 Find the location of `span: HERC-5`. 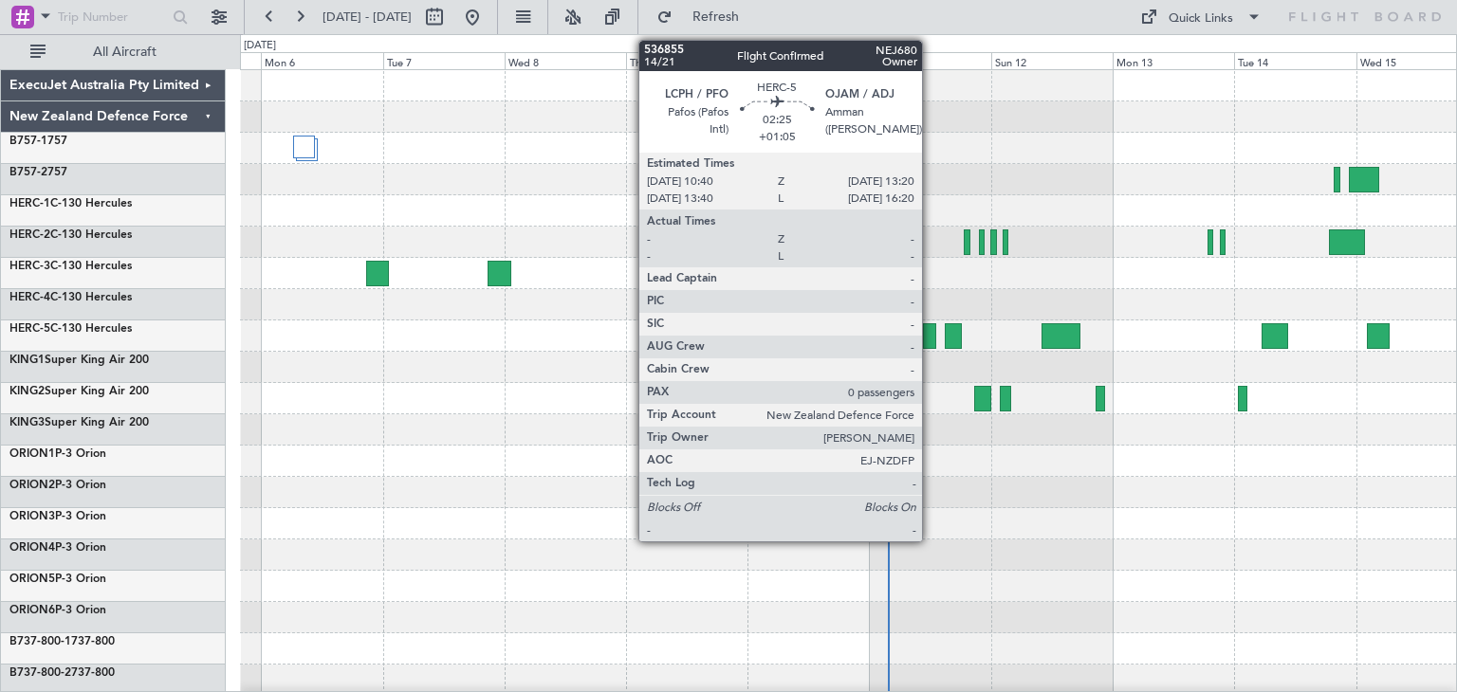

span: HERC-5 is located at coordinates (29, 329).